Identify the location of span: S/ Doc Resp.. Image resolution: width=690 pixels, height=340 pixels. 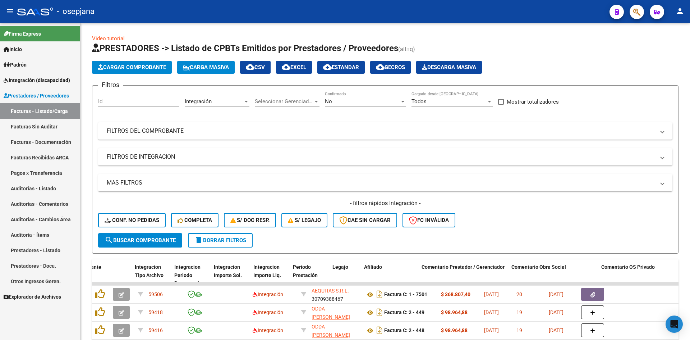
(250, 220).